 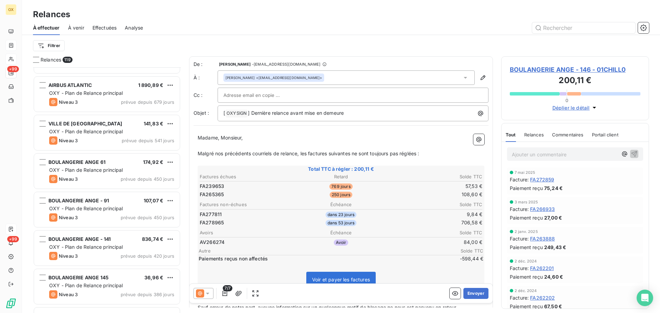 What do you see at coordinates (320, 259) in the screenshot?
I see `span: Paiements reçus non affectés` at bounding box center [320, 259].